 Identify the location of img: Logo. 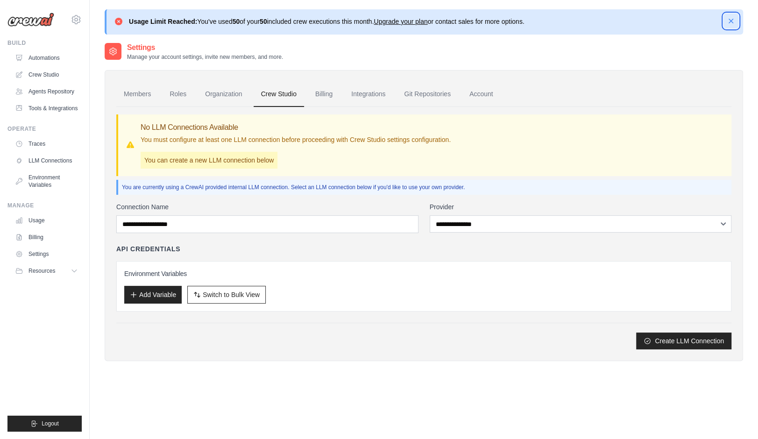
(31, 20).